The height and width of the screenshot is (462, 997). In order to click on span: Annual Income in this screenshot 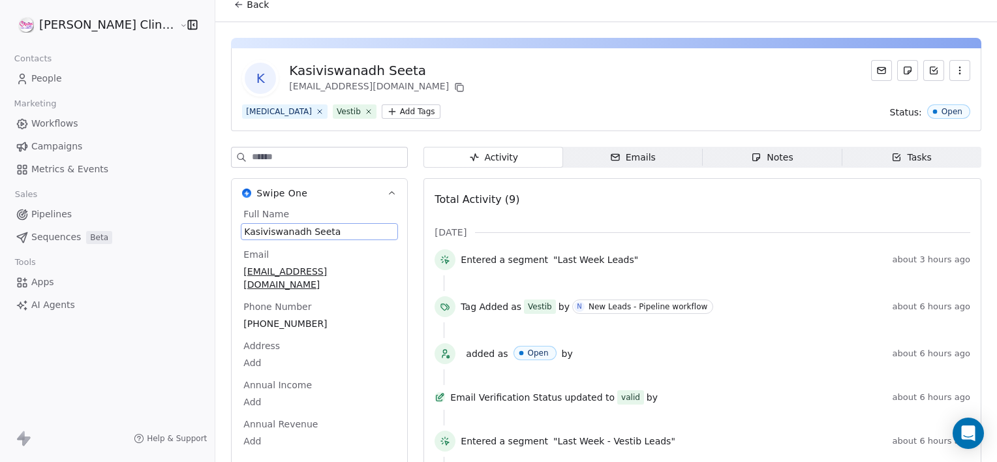, I will do `click(277, 385)`.